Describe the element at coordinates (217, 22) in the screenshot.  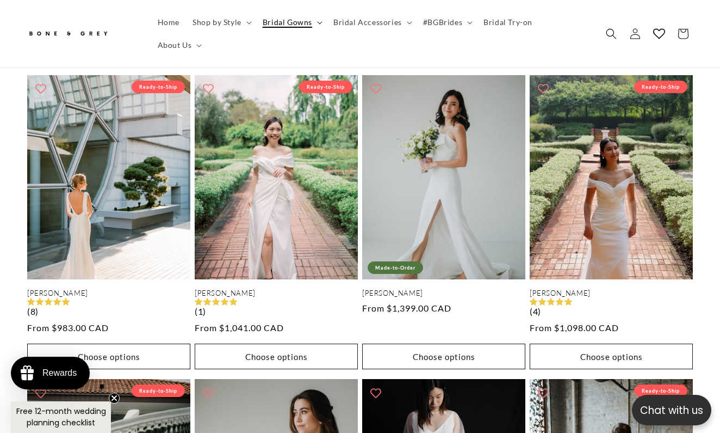
I see `span: Shop by Style` at that location.